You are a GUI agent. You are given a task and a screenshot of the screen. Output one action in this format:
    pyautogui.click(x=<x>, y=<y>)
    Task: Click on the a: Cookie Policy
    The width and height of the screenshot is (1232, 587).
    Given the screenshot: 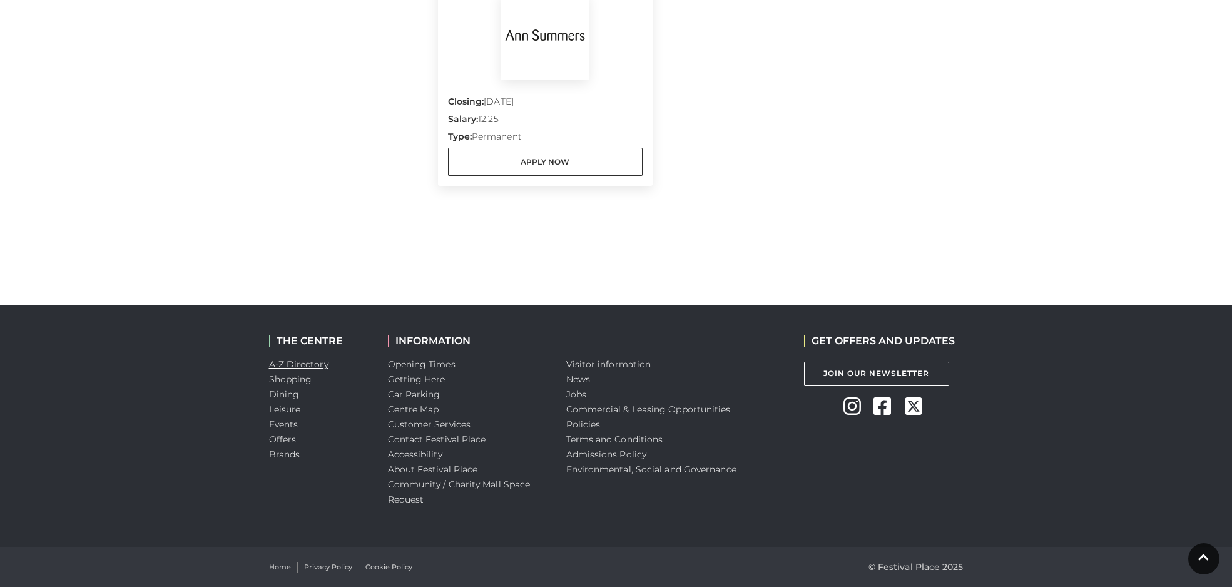 What is the action you would take?
    pyautogui.click(x=389, y=567)
    